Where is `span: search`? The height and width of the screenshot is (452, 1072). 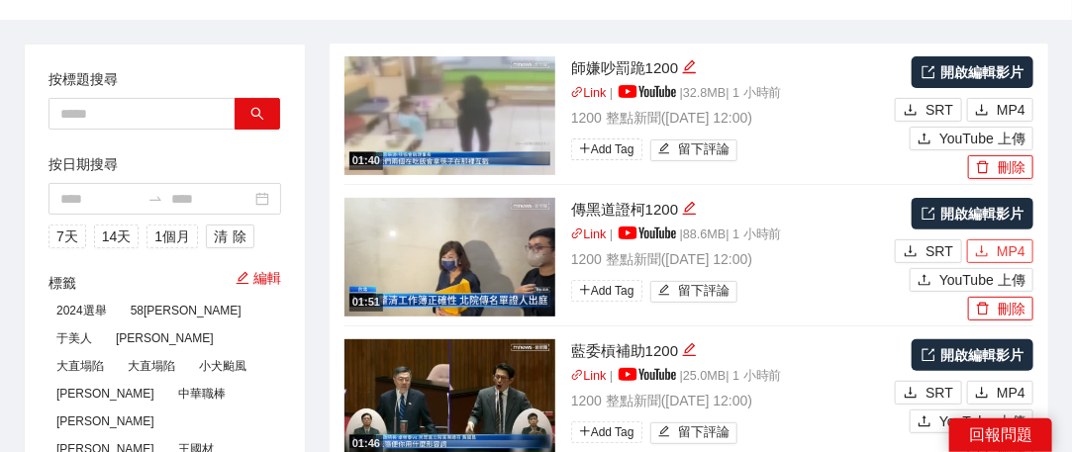 span: search is located at coordinates (257, 115).